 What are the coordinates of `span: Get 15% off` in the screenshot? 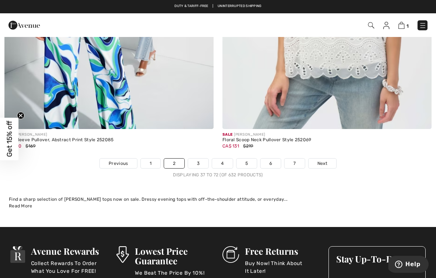 It's located at (9, 139).